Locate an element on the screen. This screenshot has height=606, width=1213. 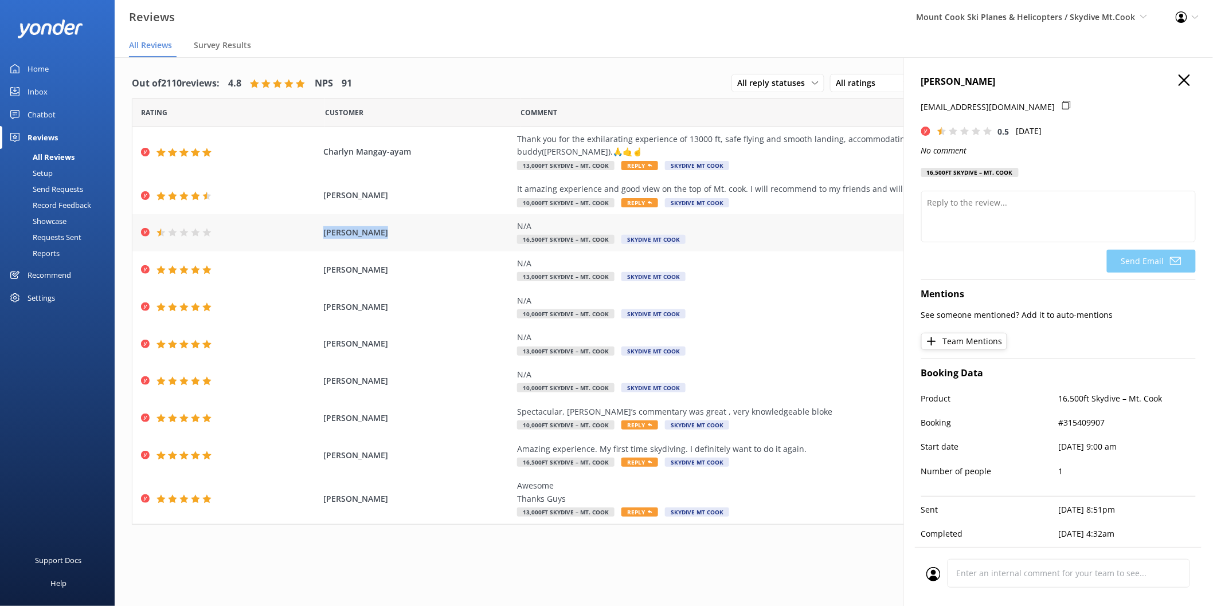
div: Thank you for the exhilarating experience of 13000 ft, safe flying and smooth landing, accommodat... is located at coordinates (778, 146).